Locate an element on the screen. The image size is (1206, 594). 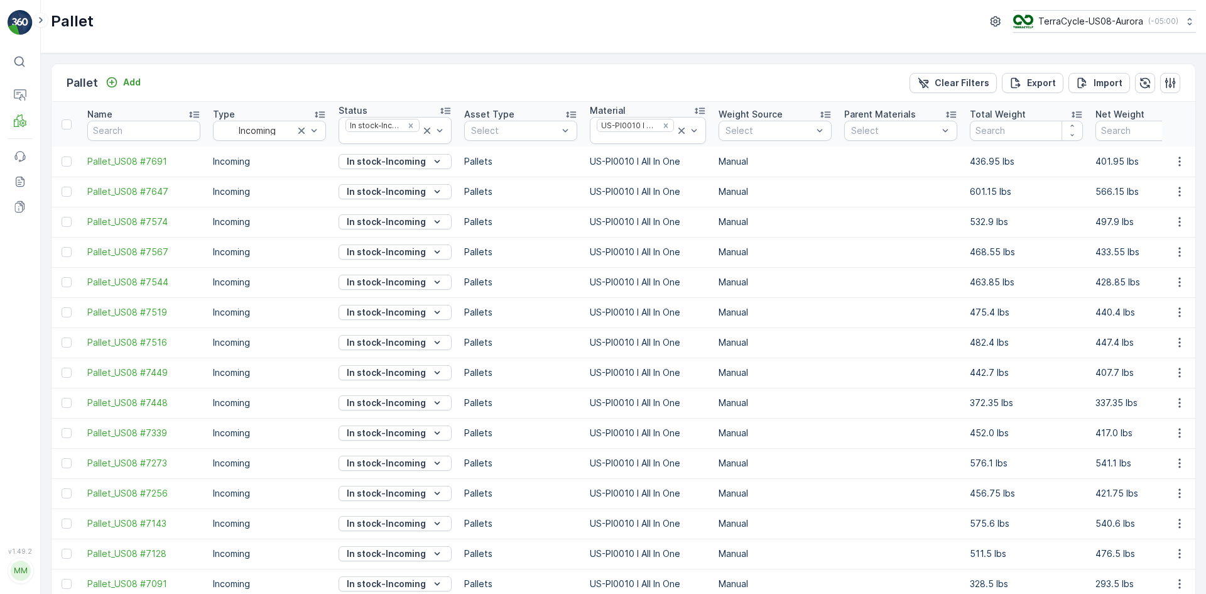
p: Name is located at coordinates (100, 114).